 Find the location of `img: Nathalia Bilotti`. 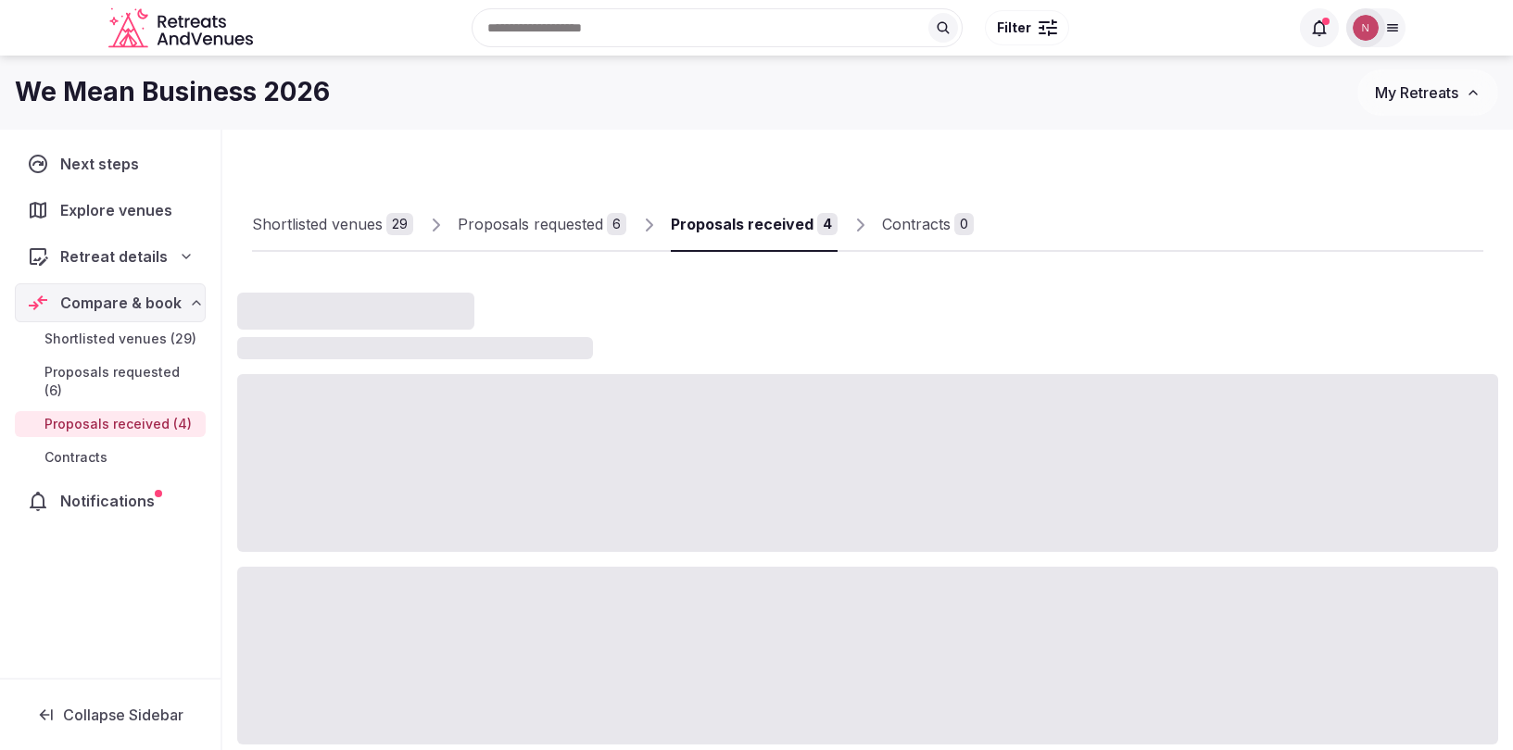

img: Nathalia Bilotti is located at coordinates (1365, 28).